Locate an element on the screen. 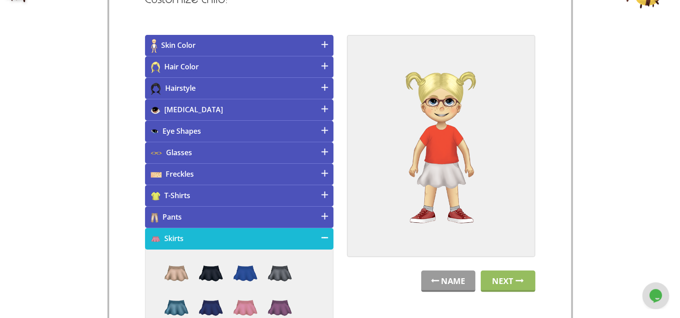 The width and height of the screenshot is (680, 318). h4: Eye Shapes is located at coordinates (239, 132).